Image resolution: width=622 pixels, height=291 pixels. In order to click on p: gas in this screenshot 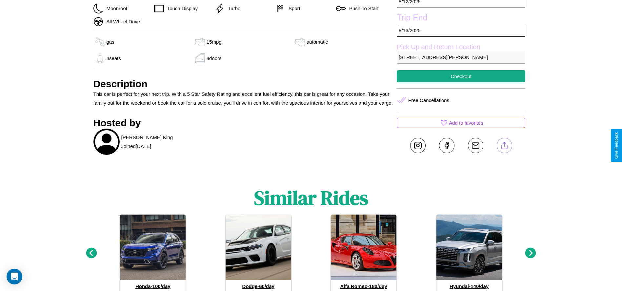, I will do `click(111, 42)`.